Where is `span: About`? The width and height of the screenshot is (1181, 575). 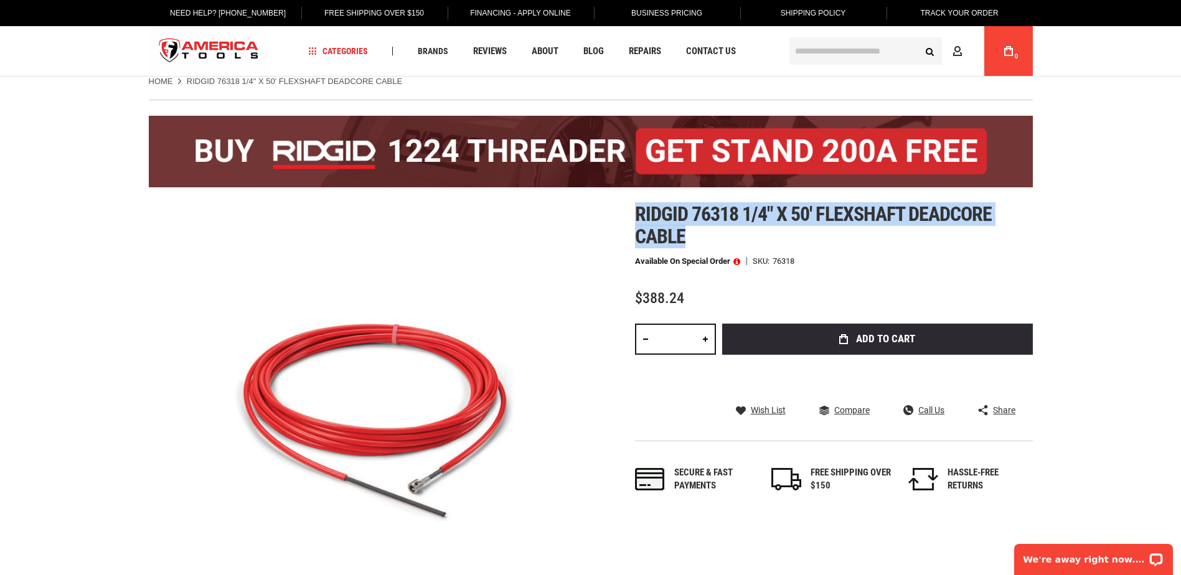
span: About is located at coordinates (545, 51).